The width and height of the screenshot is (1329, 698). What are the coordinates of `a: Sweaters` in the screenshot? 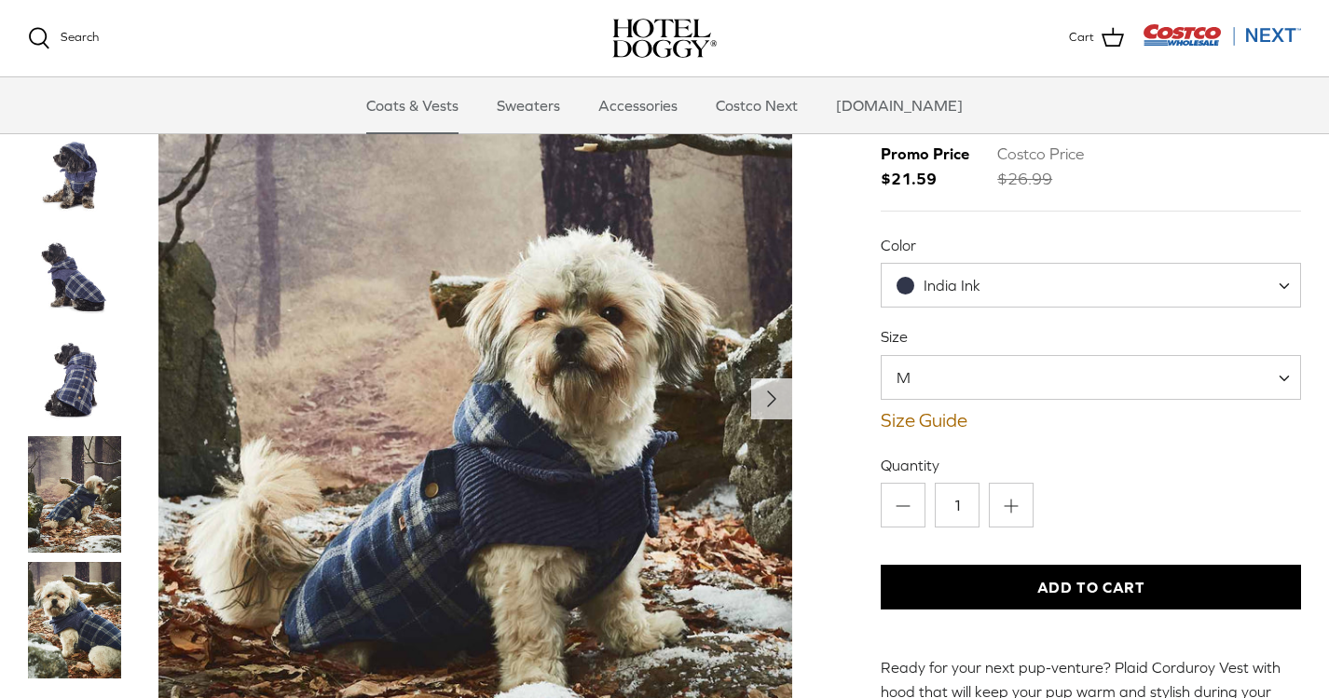 It's located at (528, 105).